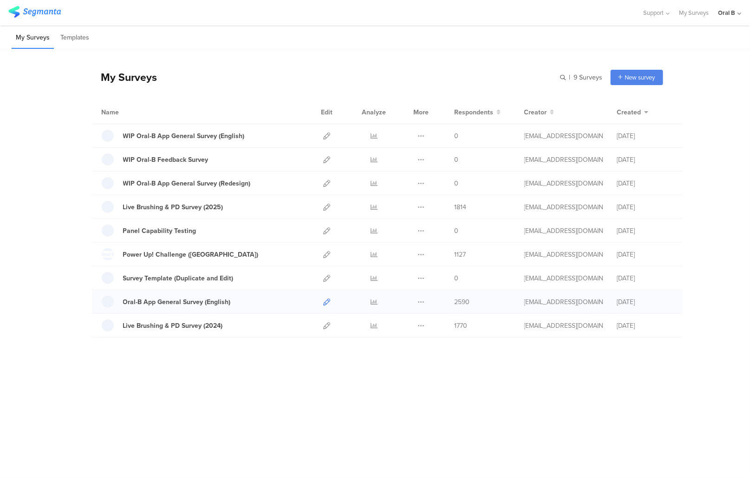 Image resolution: width=750 pixels, height=478 pixels. Describe the element at coordinates (125, 77) in the screenshot. I see `div: My Surveys` at that location.